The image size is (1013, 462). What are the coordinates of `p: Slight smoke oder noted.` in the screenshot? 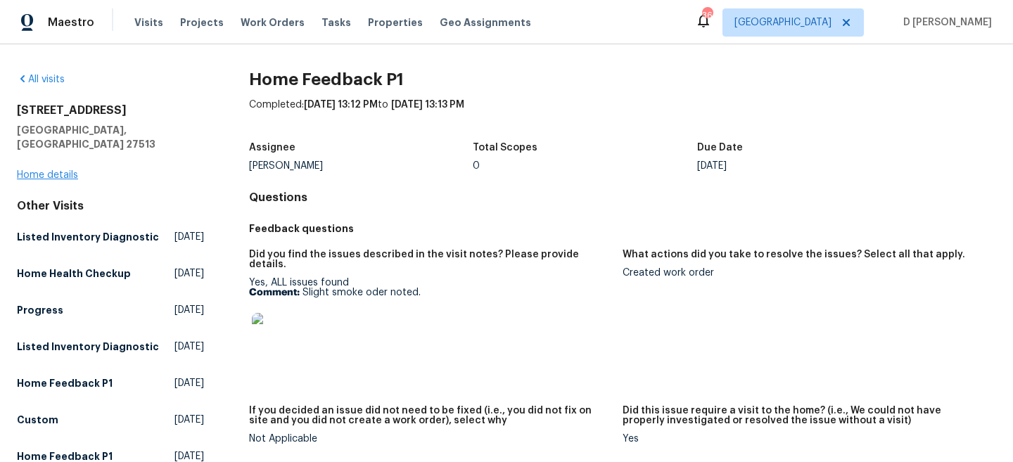 It's located at (430, 293).